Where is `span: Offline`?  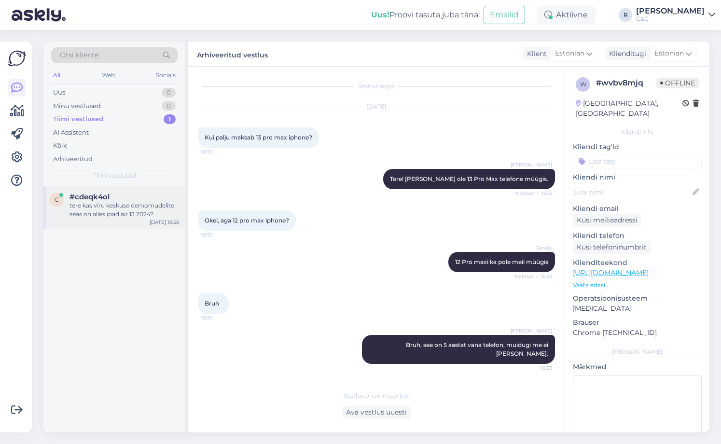
span: Offline is located at coordinates (678, 83).